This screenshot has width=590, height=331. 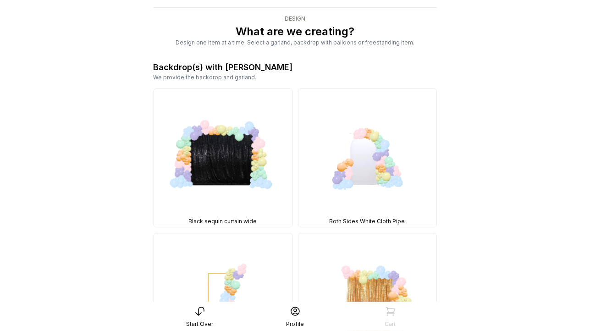 I want to click on span: Both Sides White Cloth Pipe, so click(x=367, y=221).